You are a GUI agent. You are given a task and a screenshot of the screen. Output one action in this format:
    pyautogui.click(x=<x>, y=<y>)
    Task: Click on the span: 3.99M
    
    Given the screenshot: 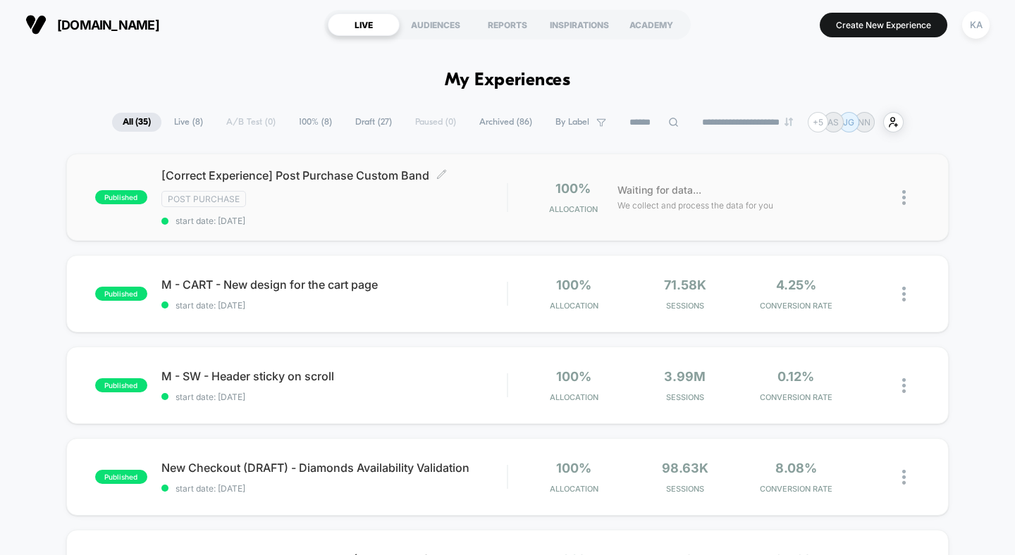 What is the action you would take?
    pyautogui.click(x=684, y=376)
    